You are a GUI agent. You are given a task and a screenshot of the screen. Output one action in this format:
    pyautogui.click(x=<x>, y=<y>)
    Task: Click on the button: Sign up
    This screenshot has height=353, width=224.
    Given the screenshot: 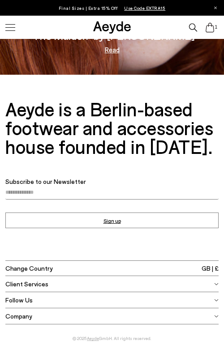 What is the action you would take?
    pyautogui.click(x=112, y=220)
    